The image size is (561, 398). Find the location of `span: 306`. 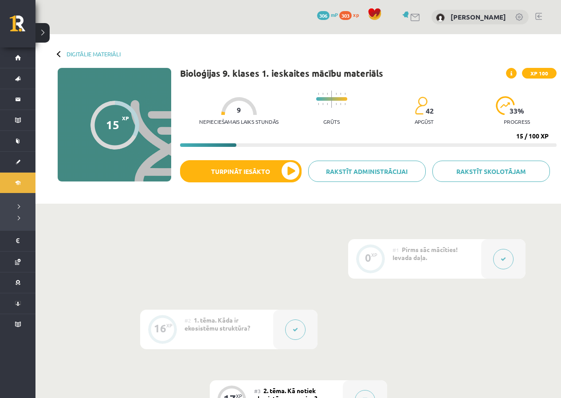

span: 306 is located at coordinates (323, 16).